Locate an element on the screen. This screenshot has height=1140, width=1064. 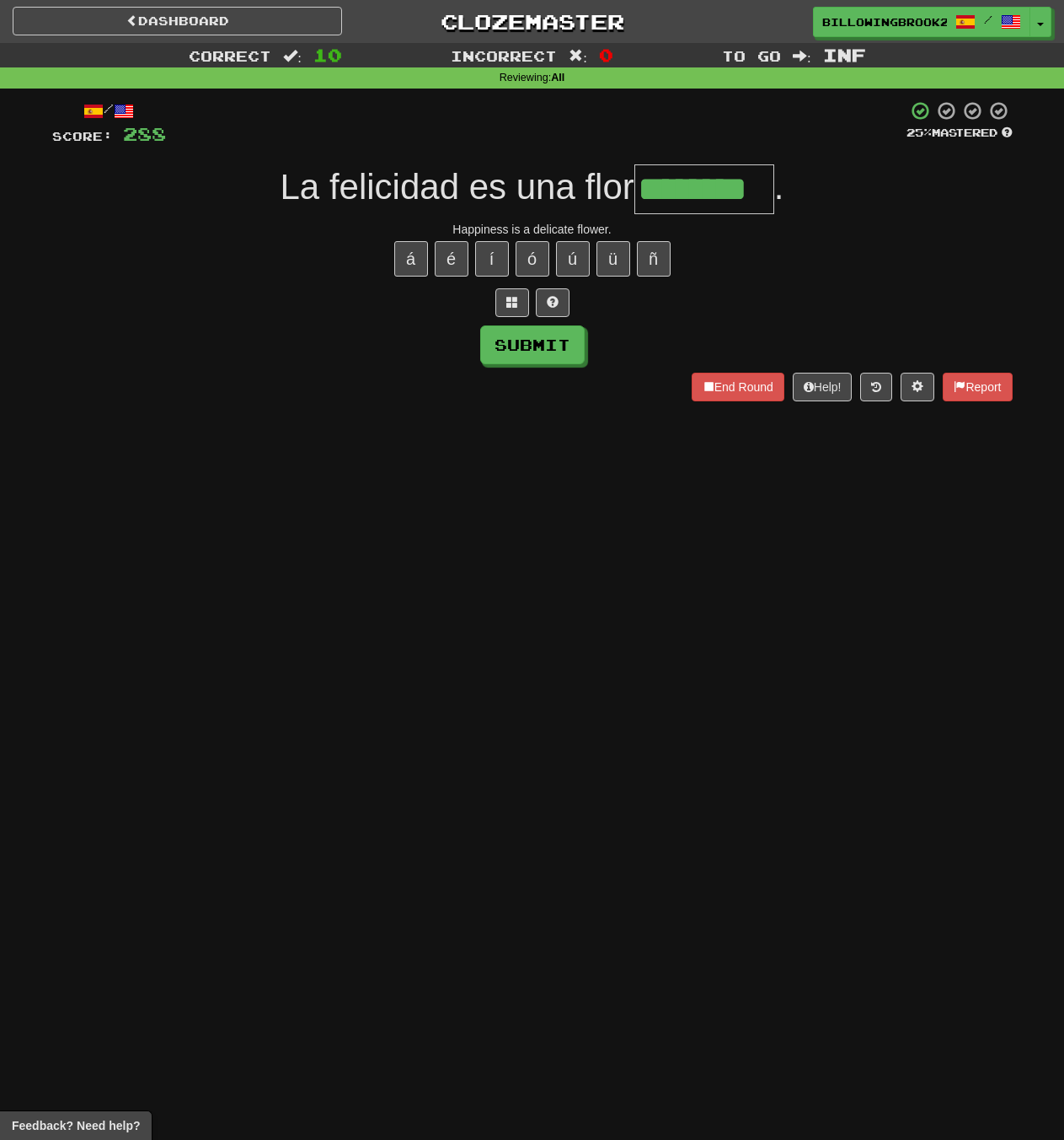
button: Submit is located at coordinates (532, 345).